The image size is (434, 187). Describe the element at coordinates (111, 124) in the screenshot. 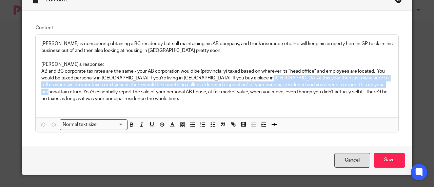

I see `input: Search for option` at that location.